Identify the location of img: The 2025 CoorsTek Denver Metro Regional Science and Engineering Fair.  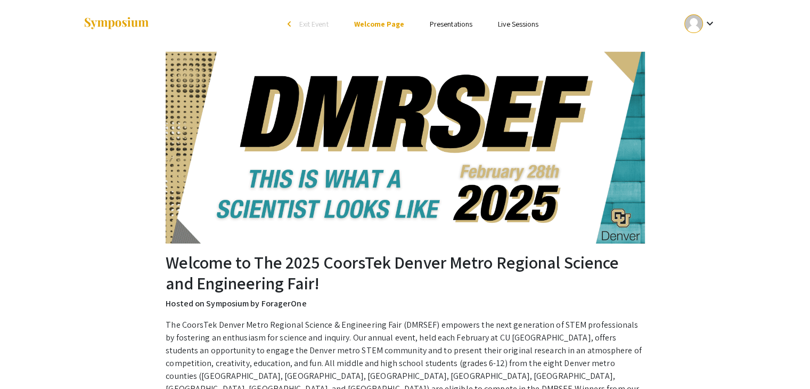
(405, 148).